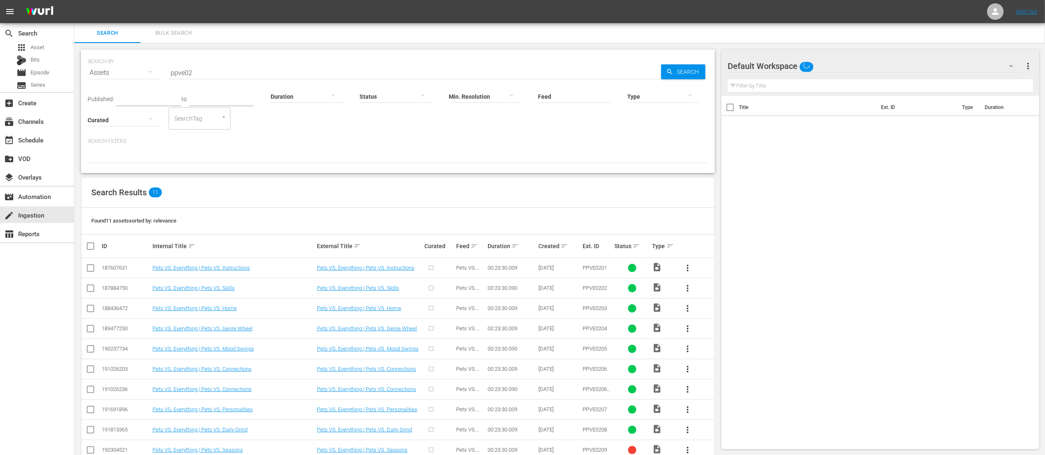 The height and width of the screenshot is (455, 1045). I want to click on span: VOD, so click(9, 159).